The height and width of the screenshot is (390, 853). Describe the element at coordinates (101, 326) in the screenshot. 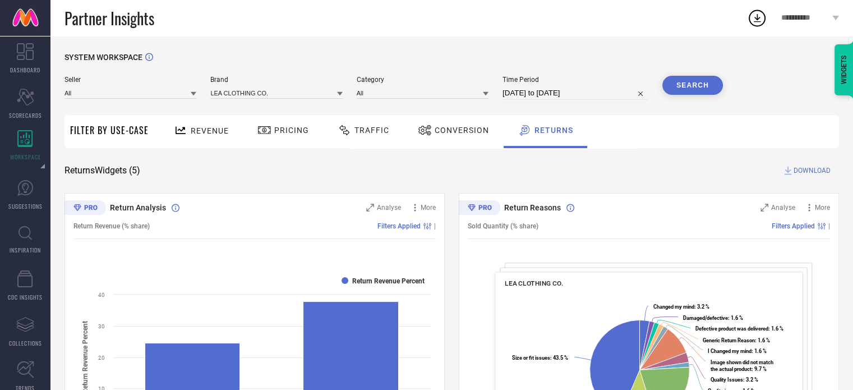

I see `text: 30` at that location.